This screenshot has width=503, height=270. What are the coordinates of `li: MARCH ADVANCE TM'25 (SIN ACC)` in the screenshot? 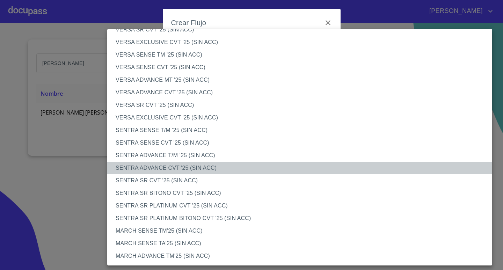 It's located at (302, 256).